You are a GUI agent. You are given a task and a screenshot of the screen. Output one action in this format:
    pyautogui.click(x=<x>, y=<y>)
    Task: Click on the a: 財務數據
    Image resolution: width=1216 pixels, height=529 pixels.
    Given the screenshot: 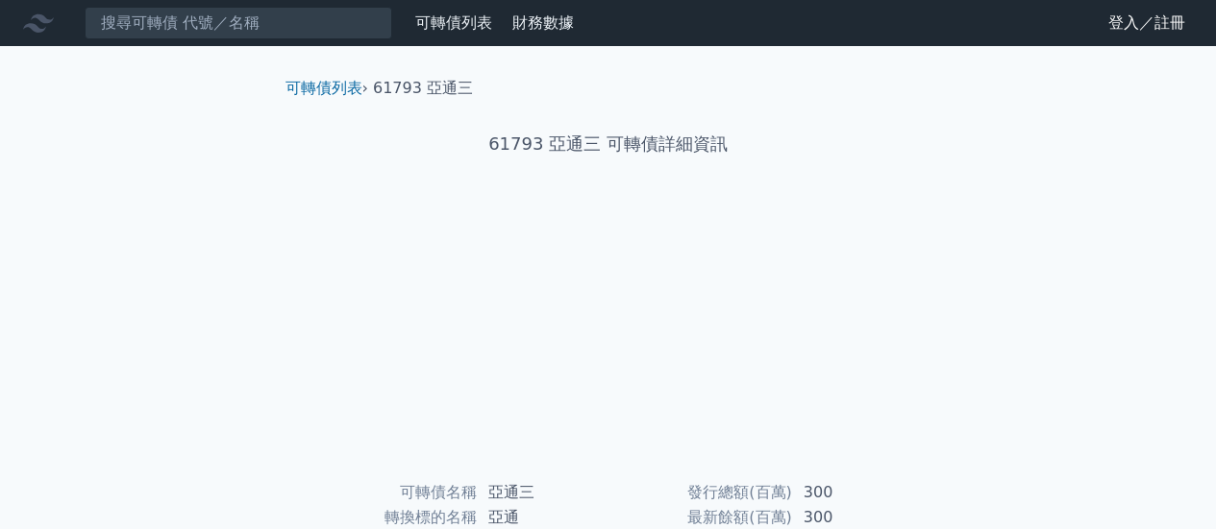 What is the action you would take?
    pyautogui.click(x=543, y=22)
    